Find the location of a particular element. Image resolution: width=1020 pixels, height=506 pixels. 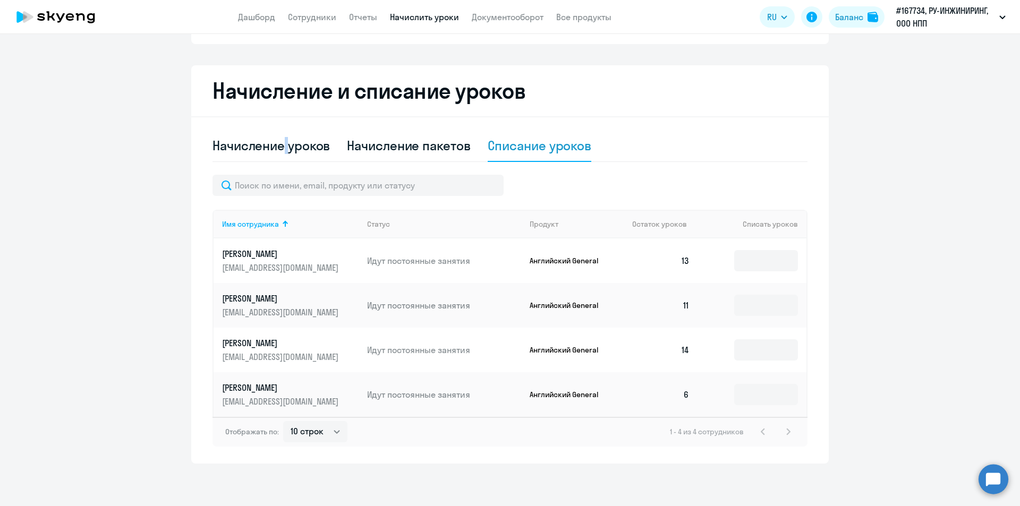

th: Списать уроков is located at coordinates (752, 224).